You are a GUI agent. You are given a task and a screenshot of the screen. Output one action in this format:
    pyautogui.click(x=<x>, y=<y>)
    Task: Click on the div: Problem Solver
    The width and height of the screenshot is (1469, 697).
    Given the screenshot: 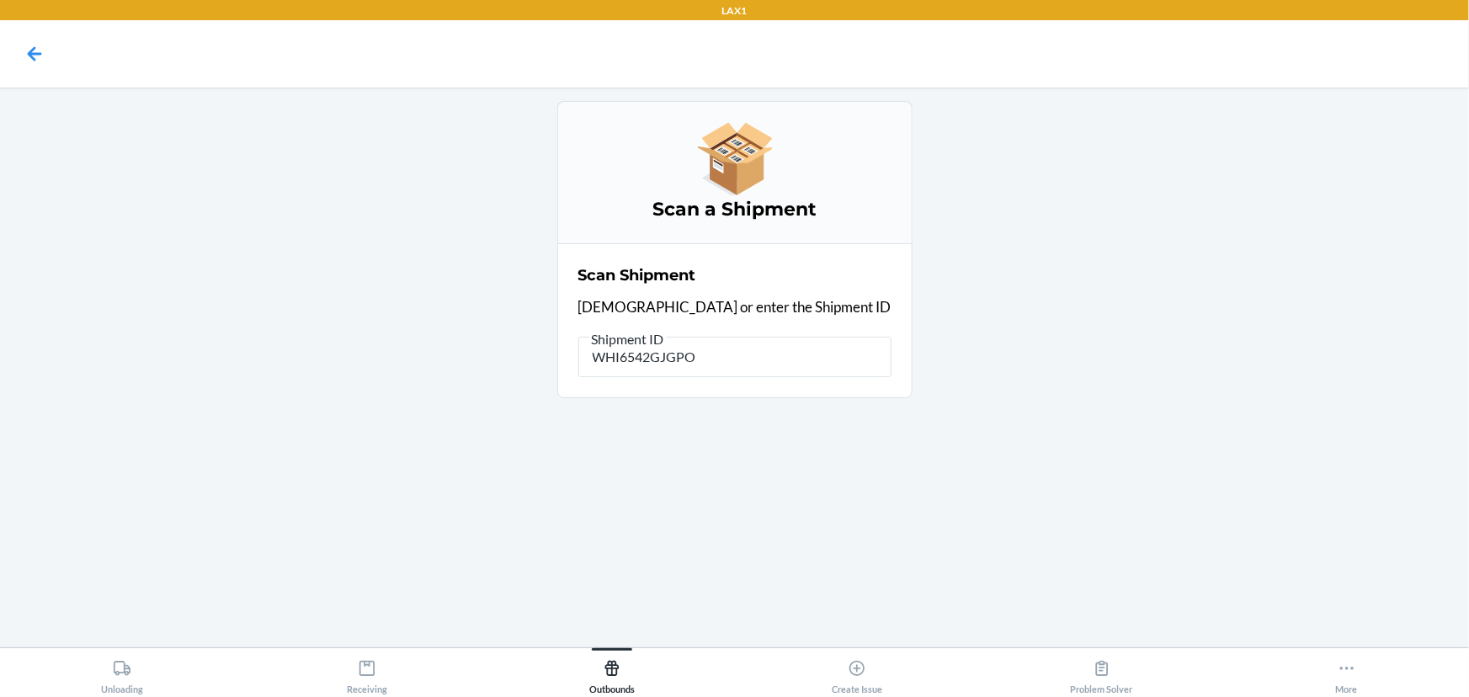 What is the action you would take?
    pyautogui.click(x=1102, y=674)
    